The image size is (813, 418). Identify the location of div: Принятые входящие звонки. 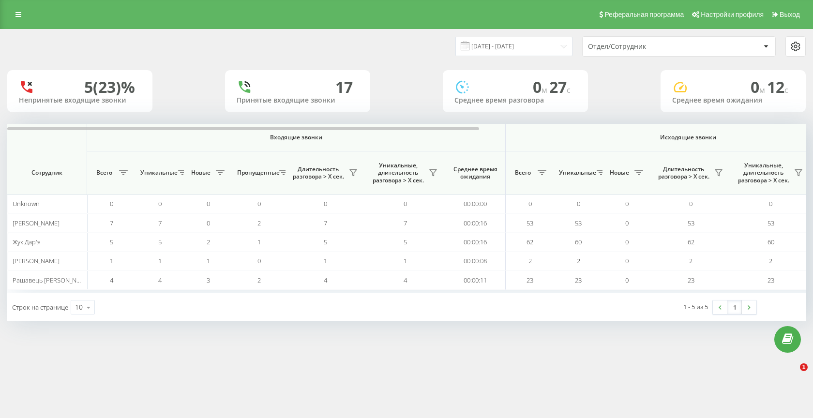
(298, 100).